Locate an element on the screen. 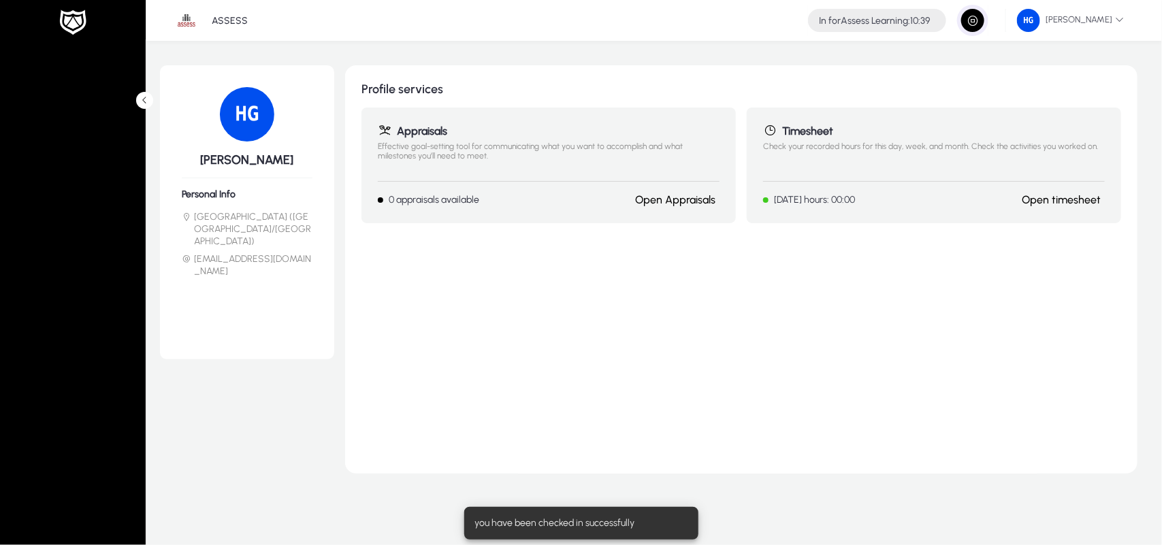 The image size is (1162, 545). div: you have been checked in successfully is located at coordinates (579, 523).